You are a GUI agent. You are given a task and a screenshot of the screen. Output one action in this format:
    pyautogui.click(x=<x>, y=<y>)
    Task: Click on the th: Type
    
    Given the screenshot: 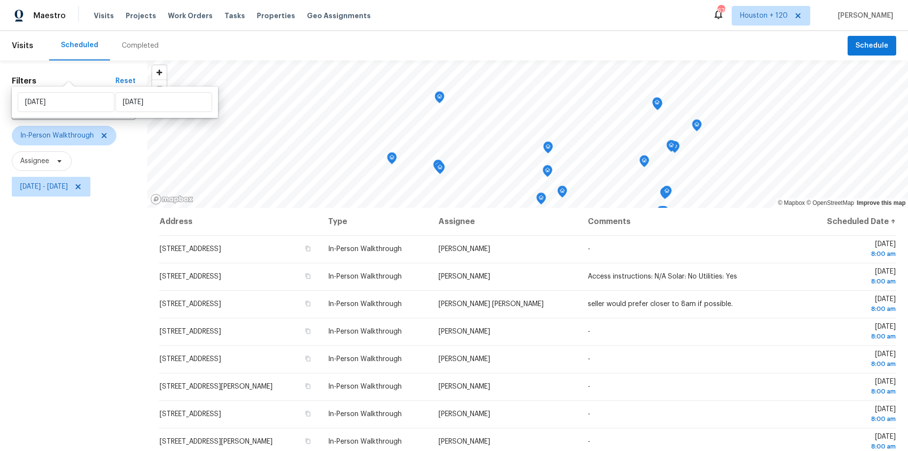 What is the action you would take?
    pyautogui.click(x=375, y=221)
    